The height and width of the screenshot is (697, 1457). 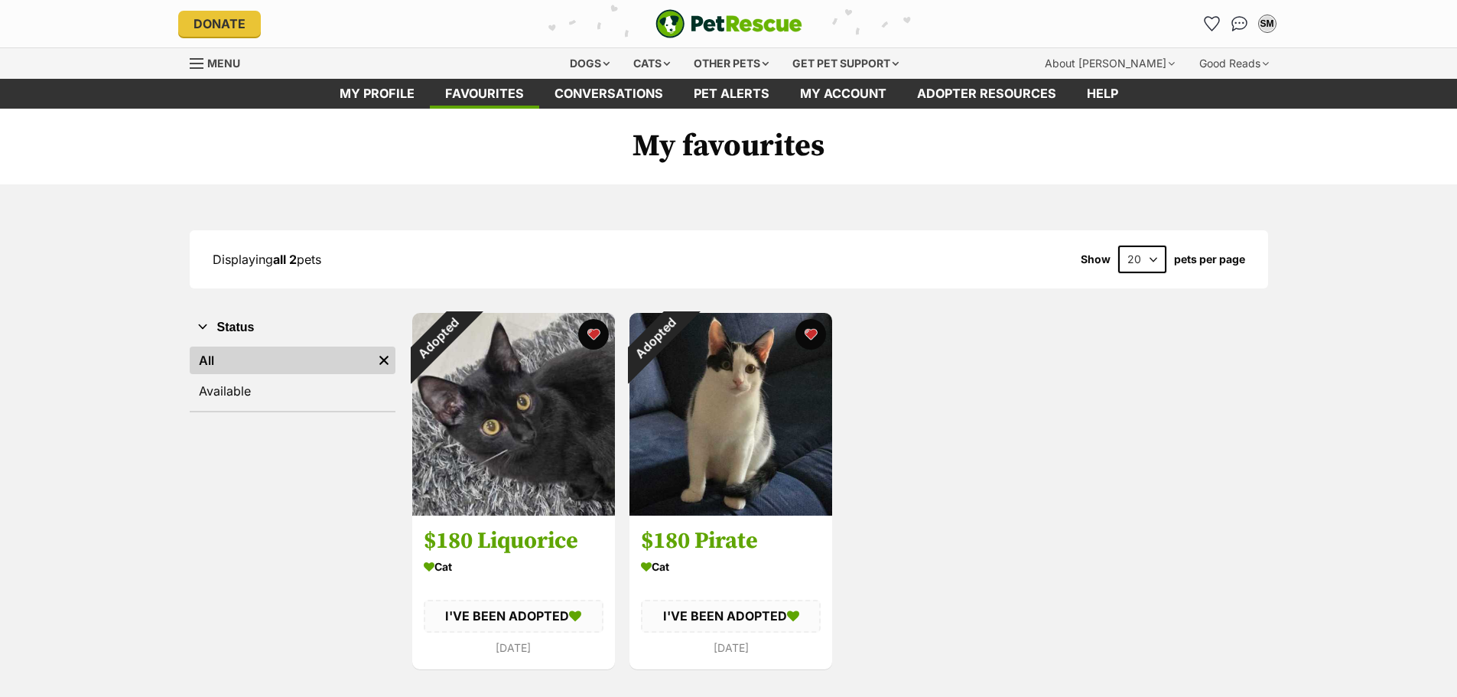 I want to click on span: Menu, so click(x=223, y=63).